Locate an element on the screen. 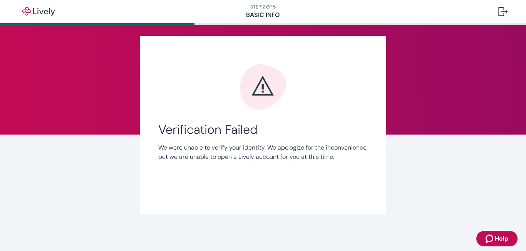 The height and width of the screenshot is (251, 526). button: Log out is located at coordinates (503, 12).